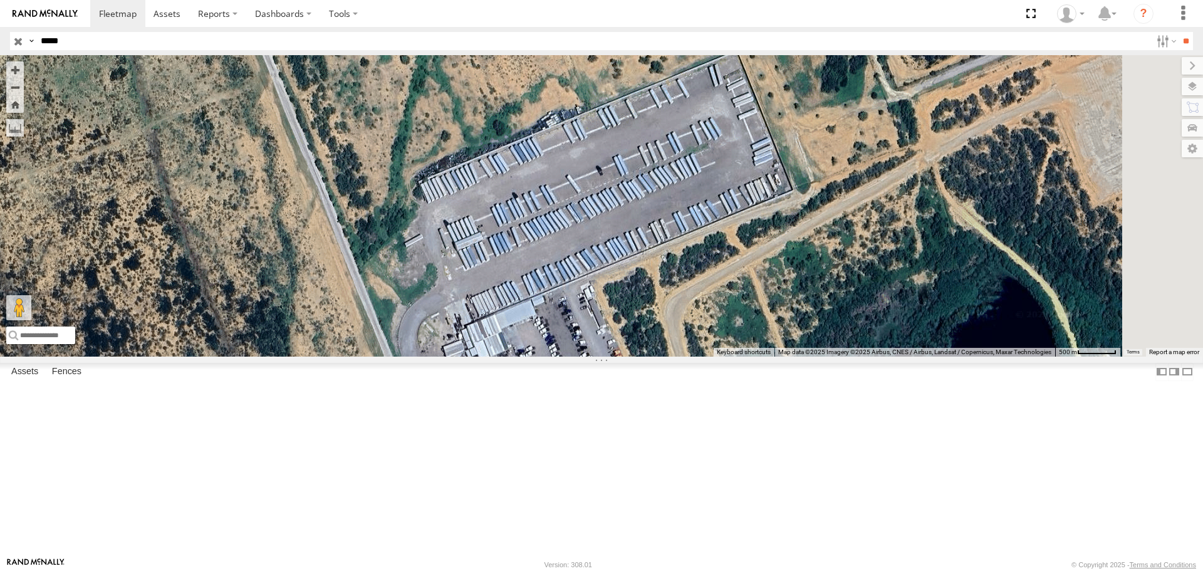 The width and height of the screenshot is (1203, 571). Describe the element at coordinates (31, 41) in the screenshot. I see `label: Search Query` at that location.